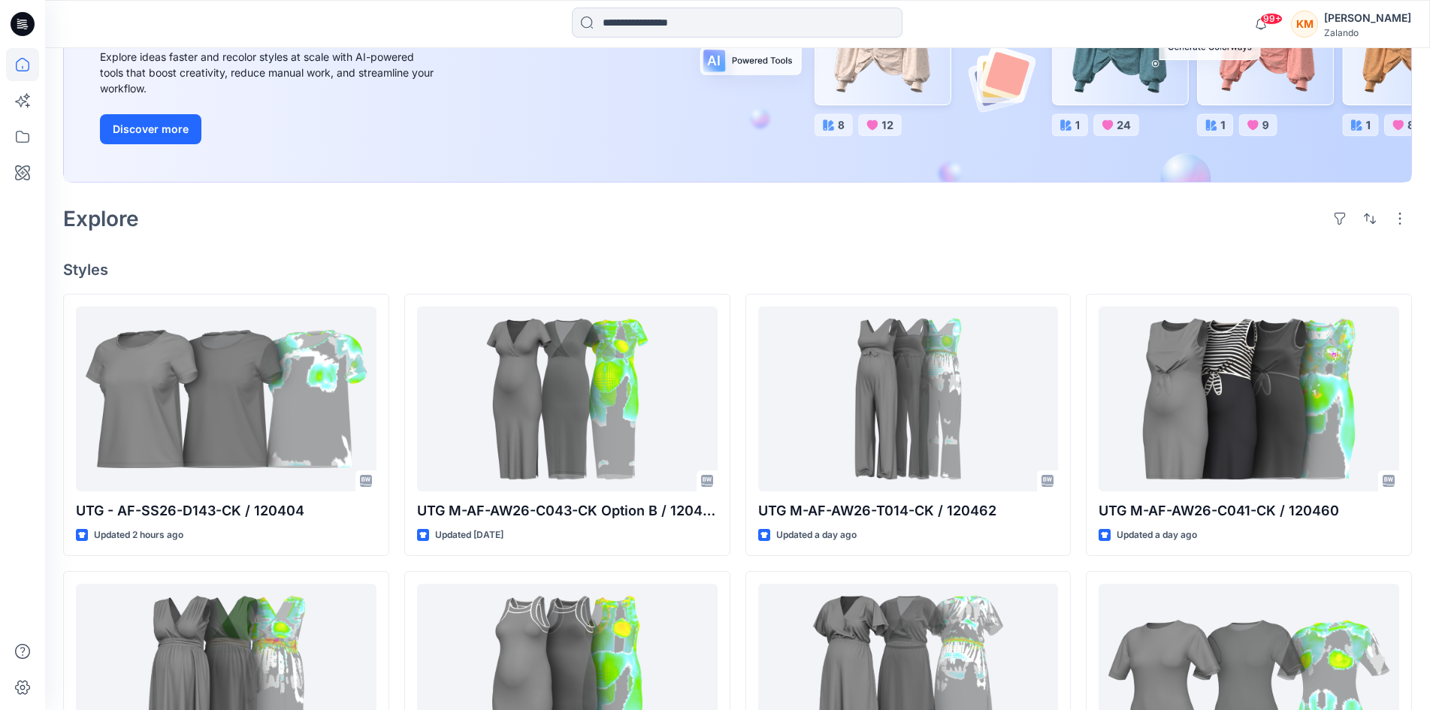 This screenshot has height=710, width=1430. Describe the element at coordinates (101, 219) in the screenshot. I see `h2: Explore` at that location.